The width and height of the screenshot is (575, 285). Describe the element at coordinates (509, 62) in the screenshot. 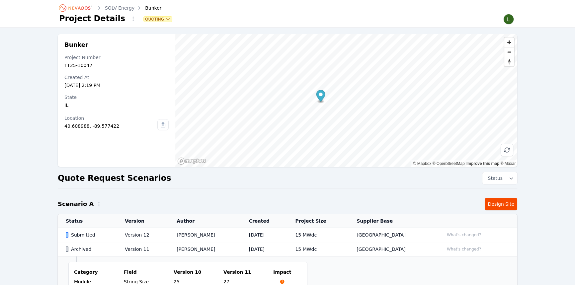

I see `span: Reset bearing to north` at that location.